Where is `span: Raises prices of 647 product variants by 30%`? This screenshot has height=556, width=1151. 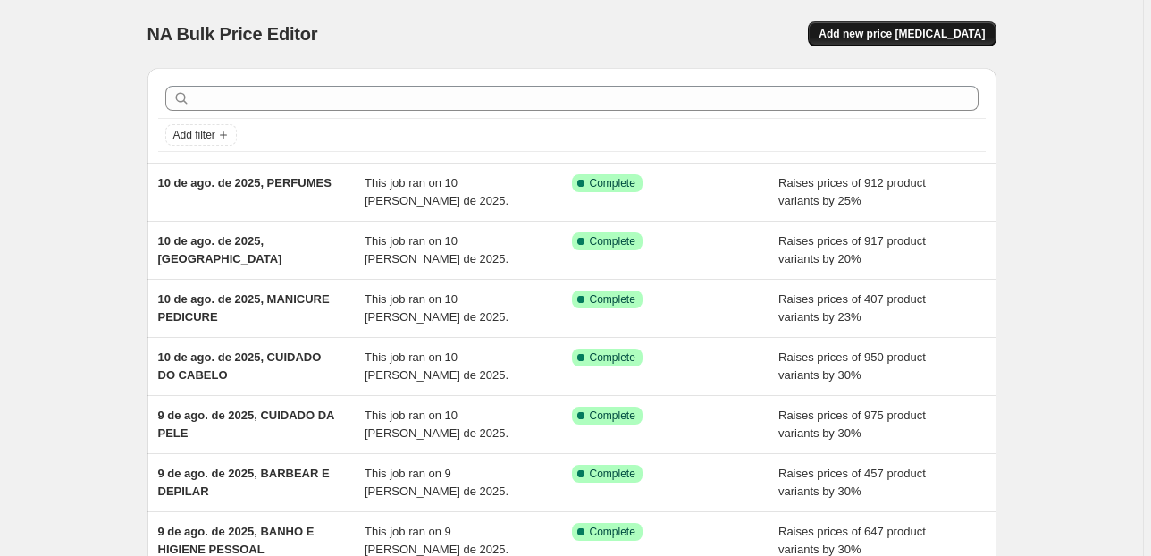 span: Raises prices of 647 product variants by 30% is located at coordinates (852, 540).